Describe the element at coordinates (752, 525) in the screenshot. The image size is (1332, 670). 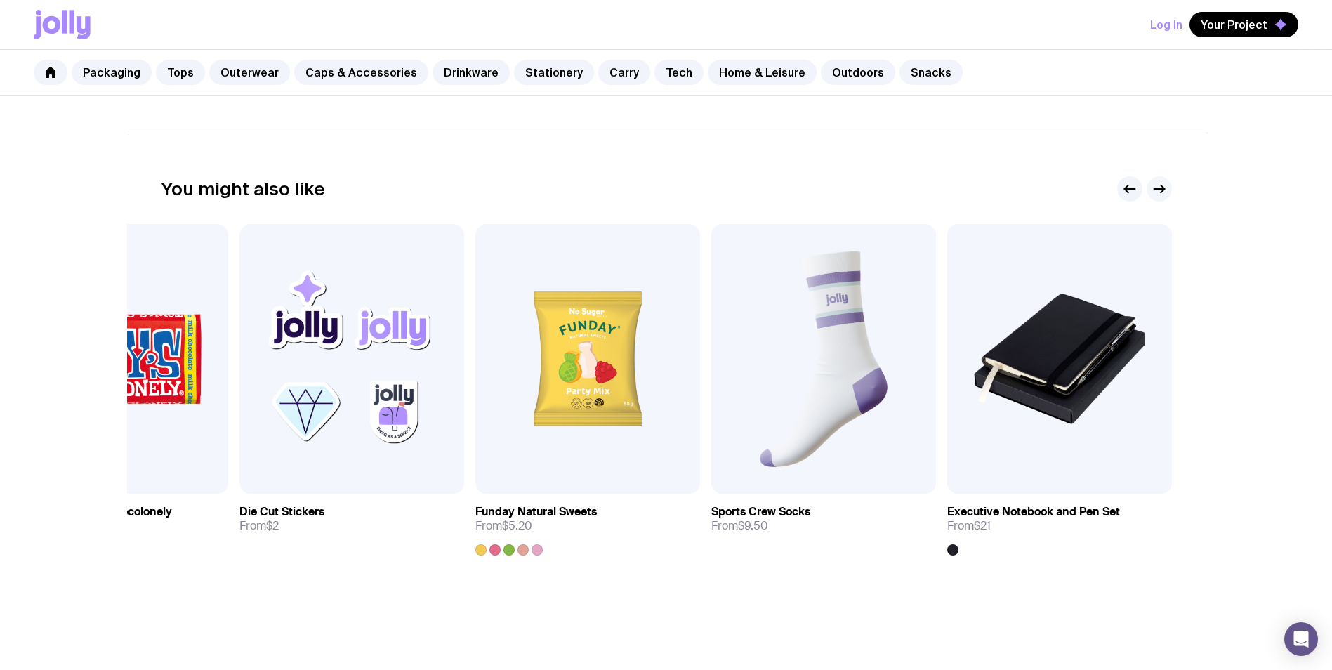
I see `span: $9.50` at that location.